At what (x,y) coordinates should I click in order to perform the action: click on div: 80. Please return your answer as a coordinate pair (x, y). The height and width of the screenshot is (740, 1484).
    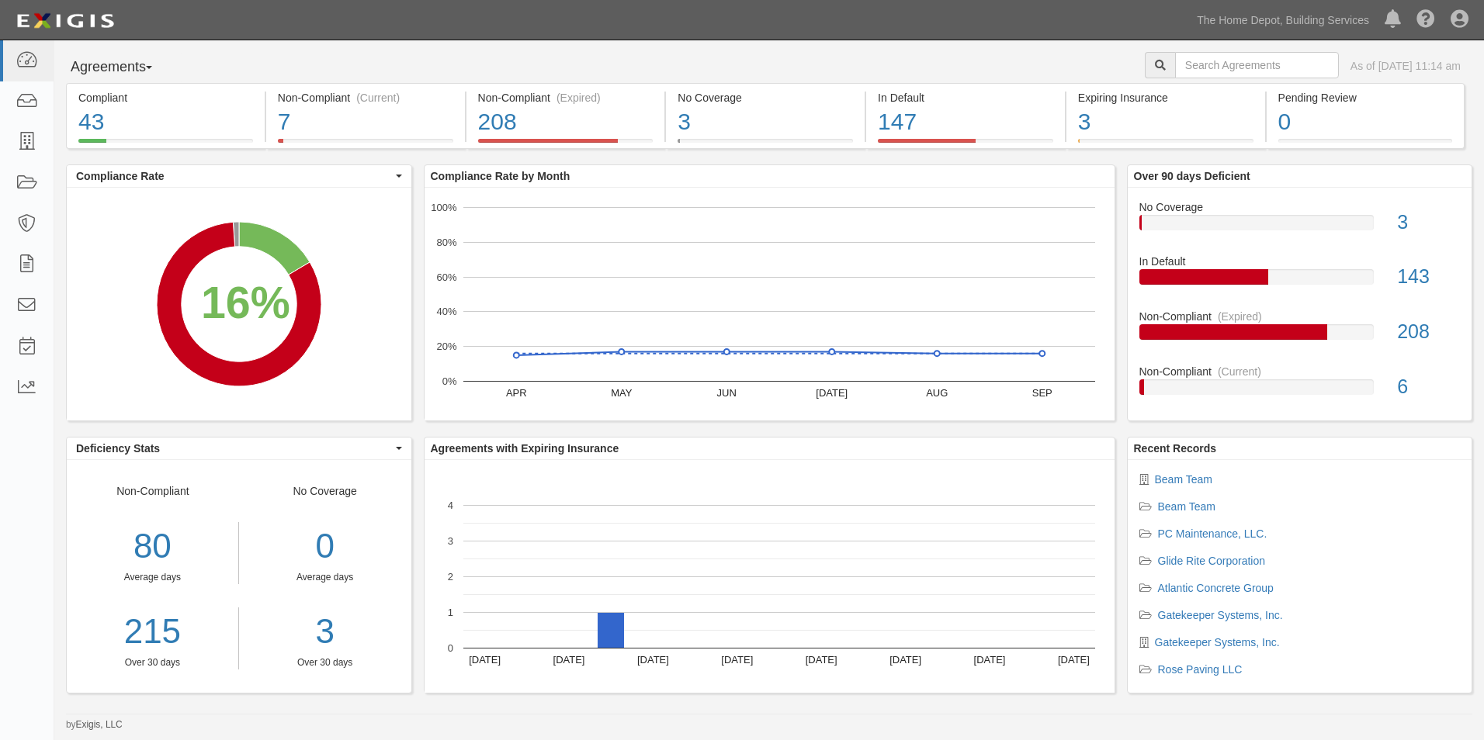
    Looking at the image, I should click on (152, 546).